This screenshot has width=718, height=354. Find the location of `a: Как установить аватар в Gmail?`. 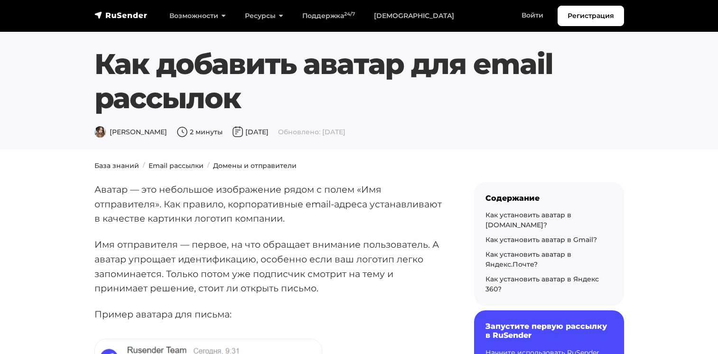

a: Как установить аватар в Gmail? is located at coordinates (541, 240).